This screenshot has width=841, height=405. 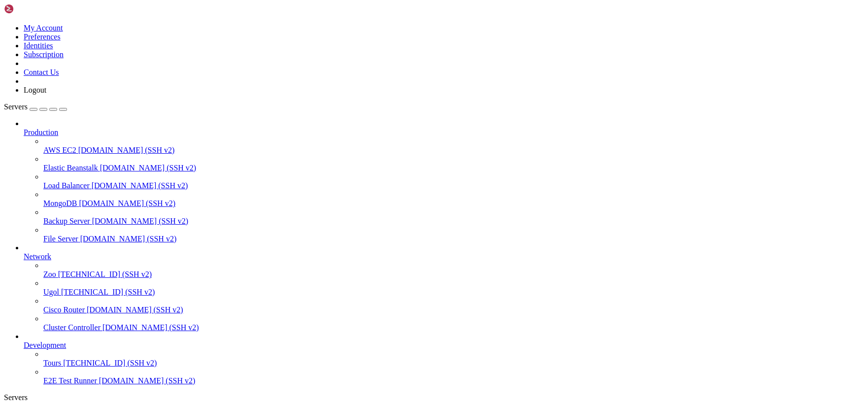 I want to click on span: Zoo, so click(x=50, y=274).